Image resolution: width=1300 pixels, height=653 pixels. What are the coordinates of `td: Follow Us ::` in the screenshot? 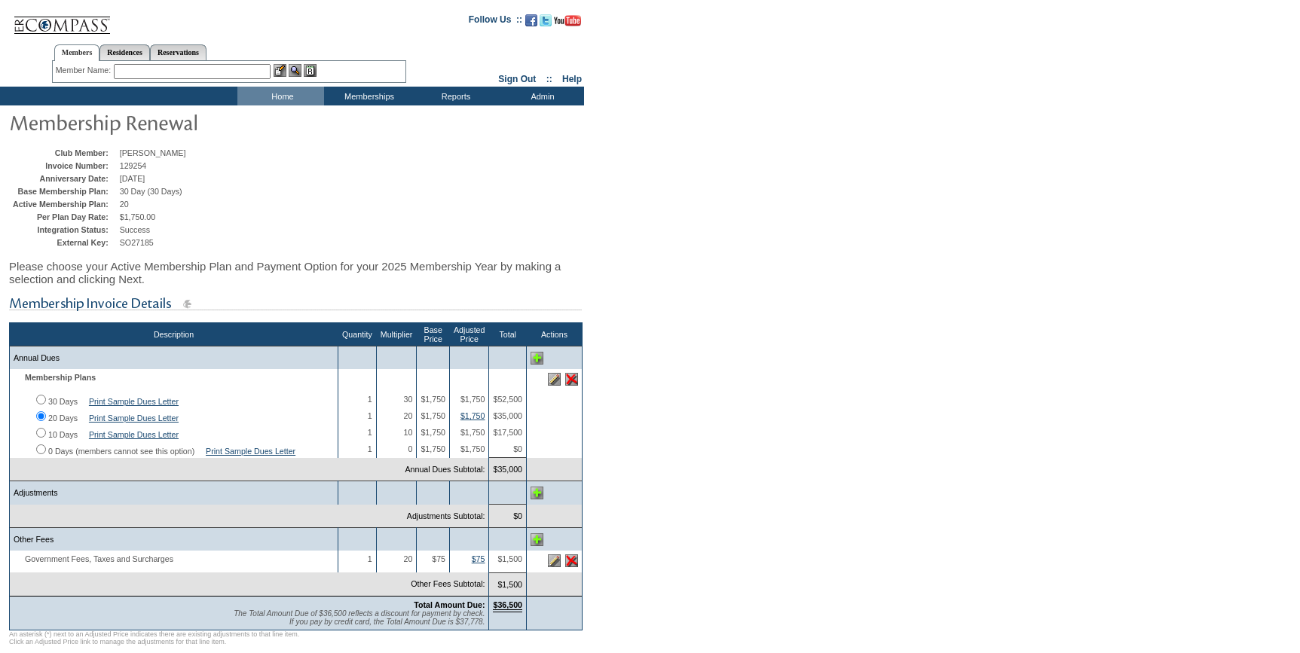 It's located at (495, 22).